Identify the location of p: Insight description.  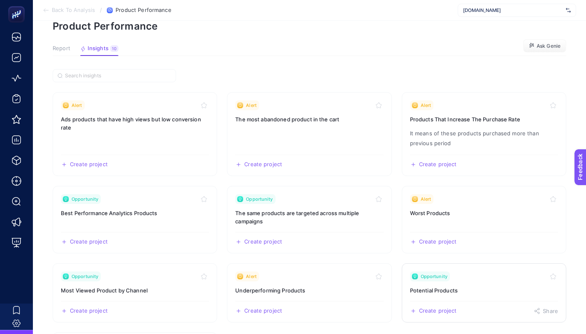
(484, 138).